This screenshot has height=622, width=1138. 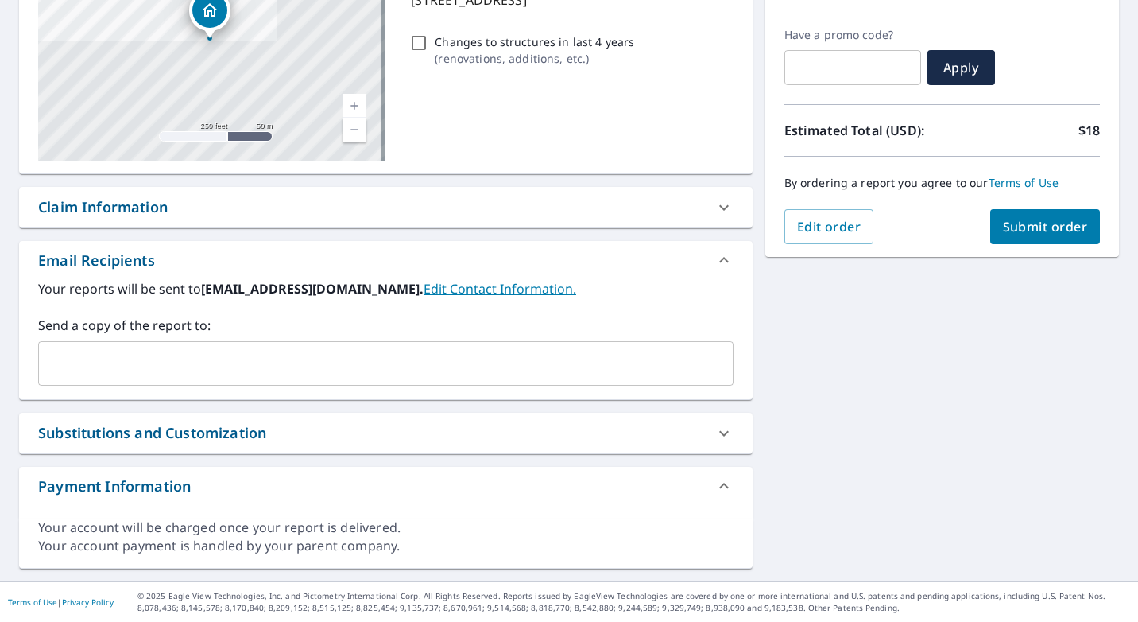 What do you see at coordinates (1089, 130) in the screenshot?
I see `p: $18` at bounding box center [1089, 130].